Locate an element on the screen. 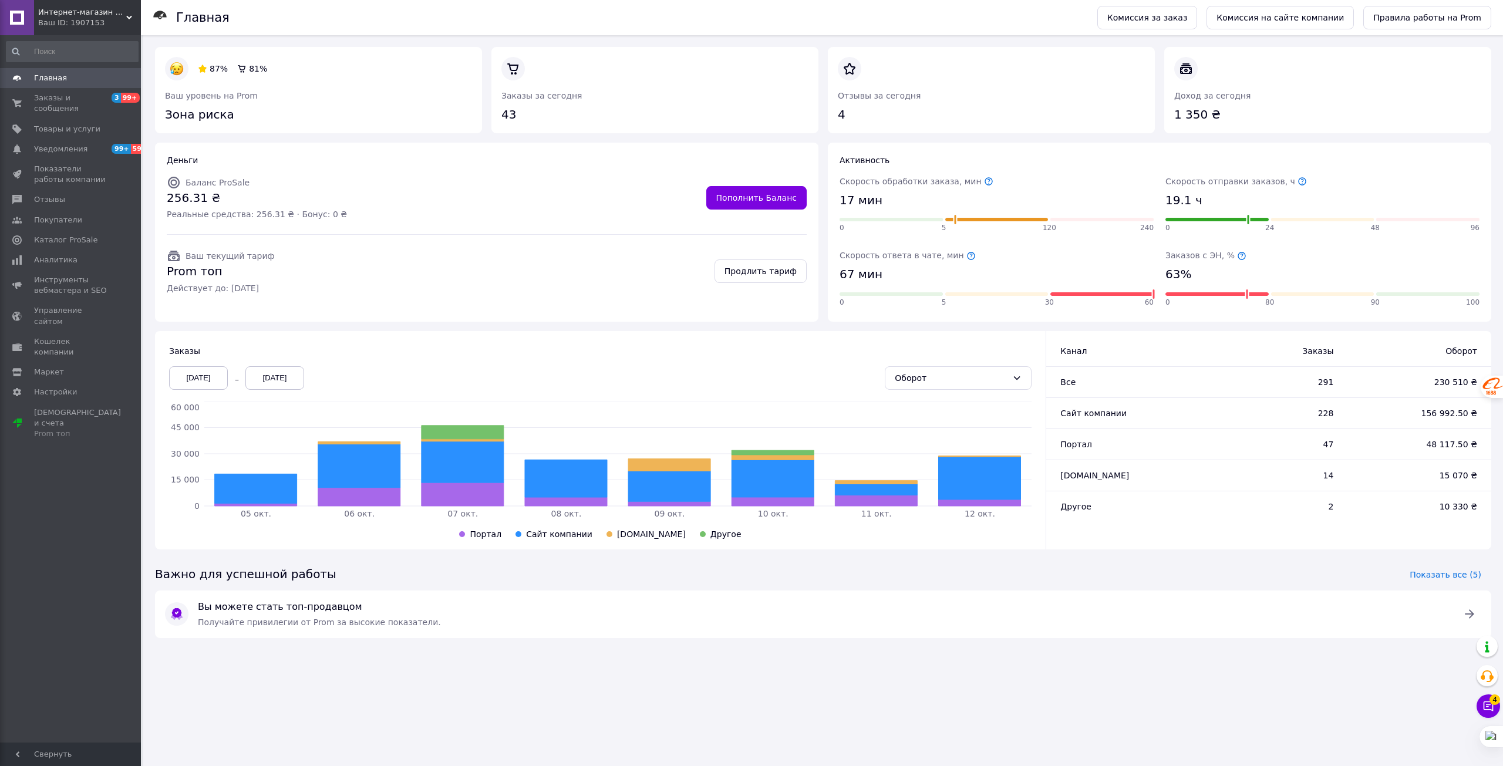 The image size is (1503, 766). span: Заказов с ЭН, % is located at coordinates (1206, 255).